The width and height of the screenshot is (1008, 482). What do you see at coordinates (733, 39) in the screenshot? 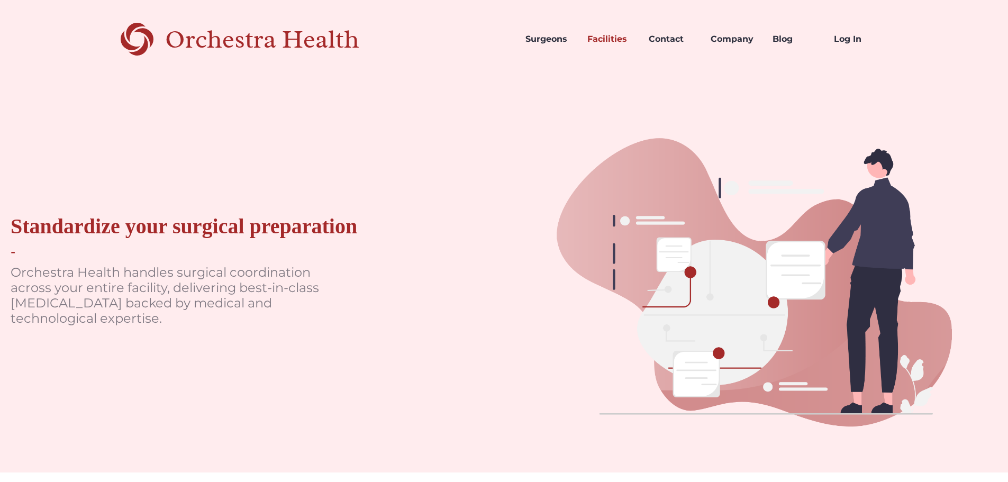
I see `a: Company` at bounding box center [733, 39].